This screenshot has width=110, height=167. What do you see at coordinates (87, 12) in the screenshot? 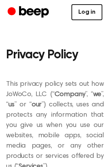
I see `a: Log in` at bounding box center [87, 12].